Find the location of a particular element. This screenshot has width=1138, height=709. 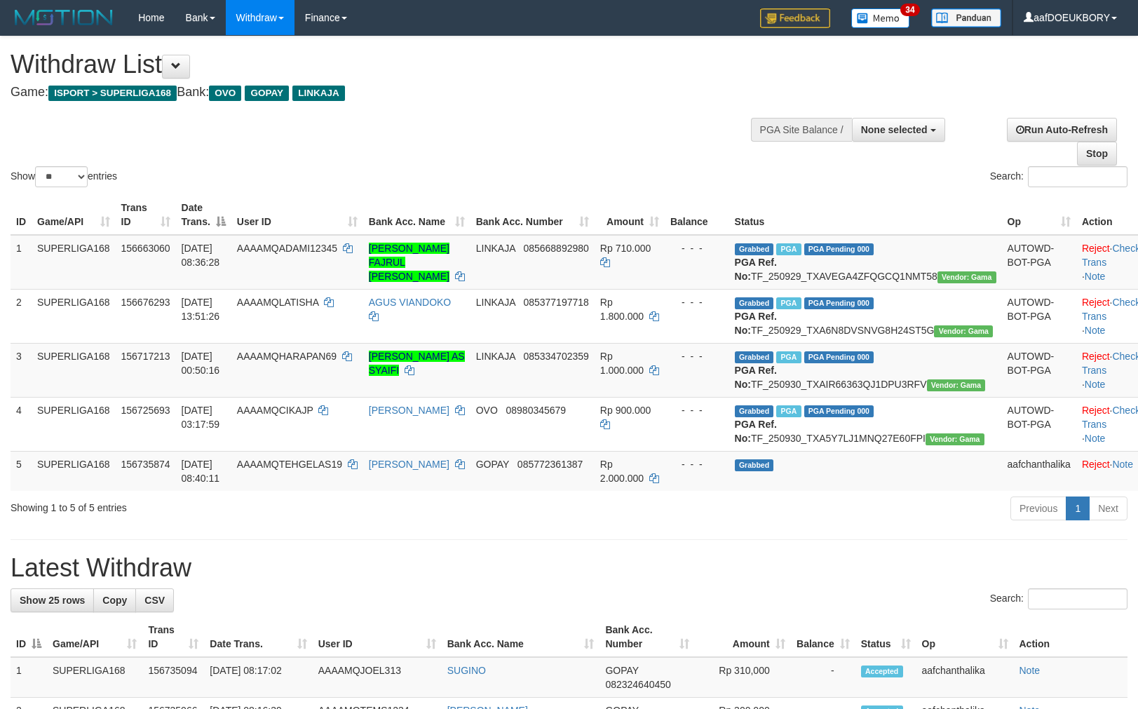

span: AAAAMQHARAPAN69 is located at coordinates (287, 356).